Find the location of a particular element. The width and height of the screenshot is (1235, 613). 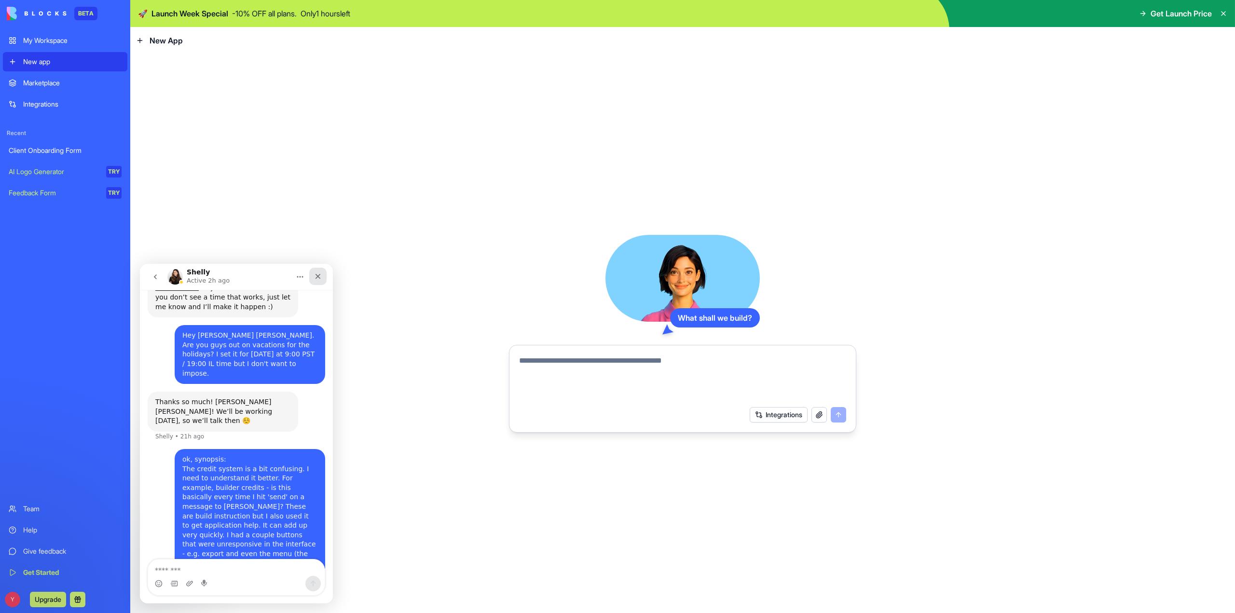

a: Give feedback is located at coordinates (65, 551).